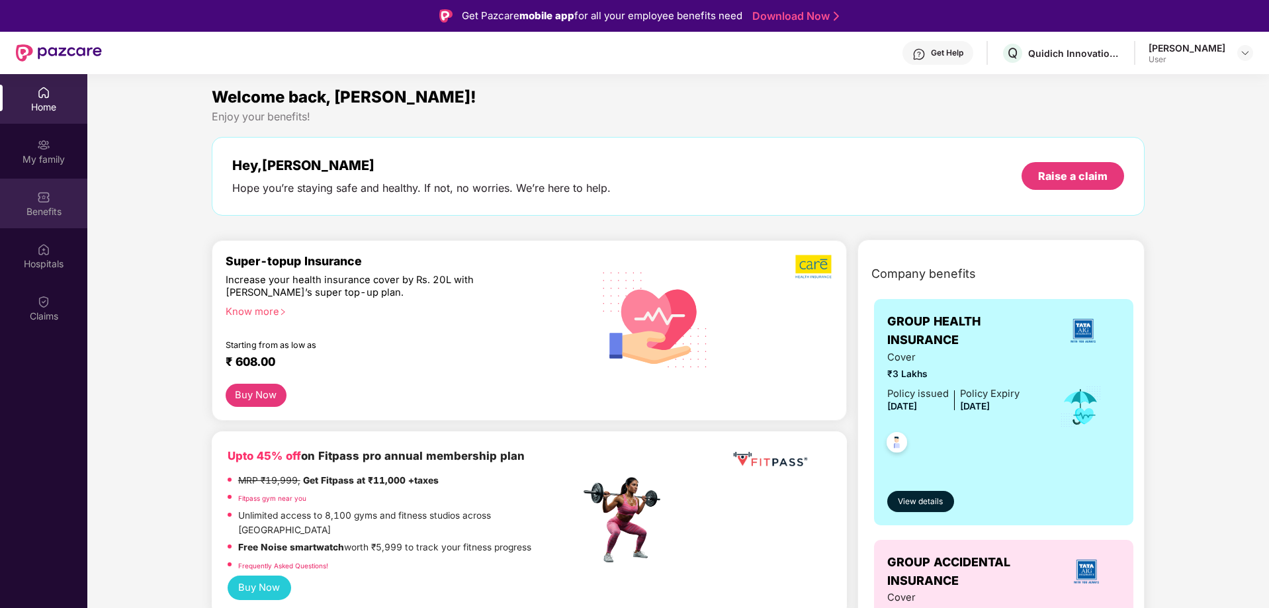 Image resolution: width=1269 pixels, height=608 pixels. What do you see at coordinates (44, 197) in the screenshot?
I see `img: svg+xml;base64,PHN2ZyBpZD0iQmVuZWZpdHMiIHhtbG5zPSJodHRwOi8vd3d3LnczLm9yZy8yMDAwL3N2ZyIgd2lkdGg9Ij...` at bounding box center [44, 197].